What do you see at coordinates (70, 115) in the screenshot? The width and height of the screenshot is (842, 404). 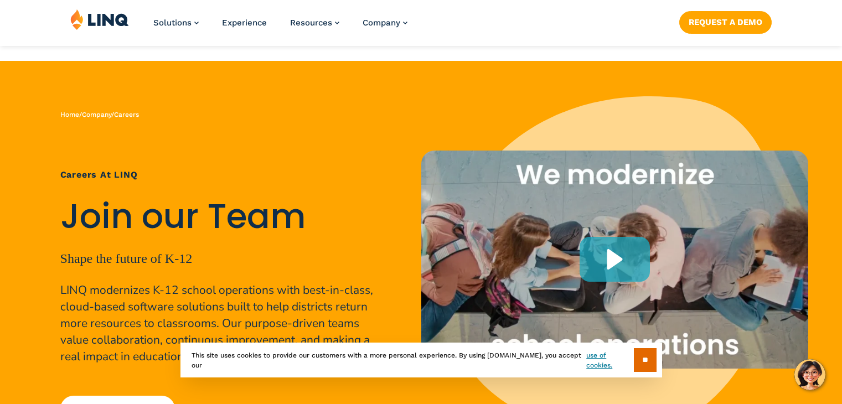 I see `a: Home` at bounding box center [70, 115].